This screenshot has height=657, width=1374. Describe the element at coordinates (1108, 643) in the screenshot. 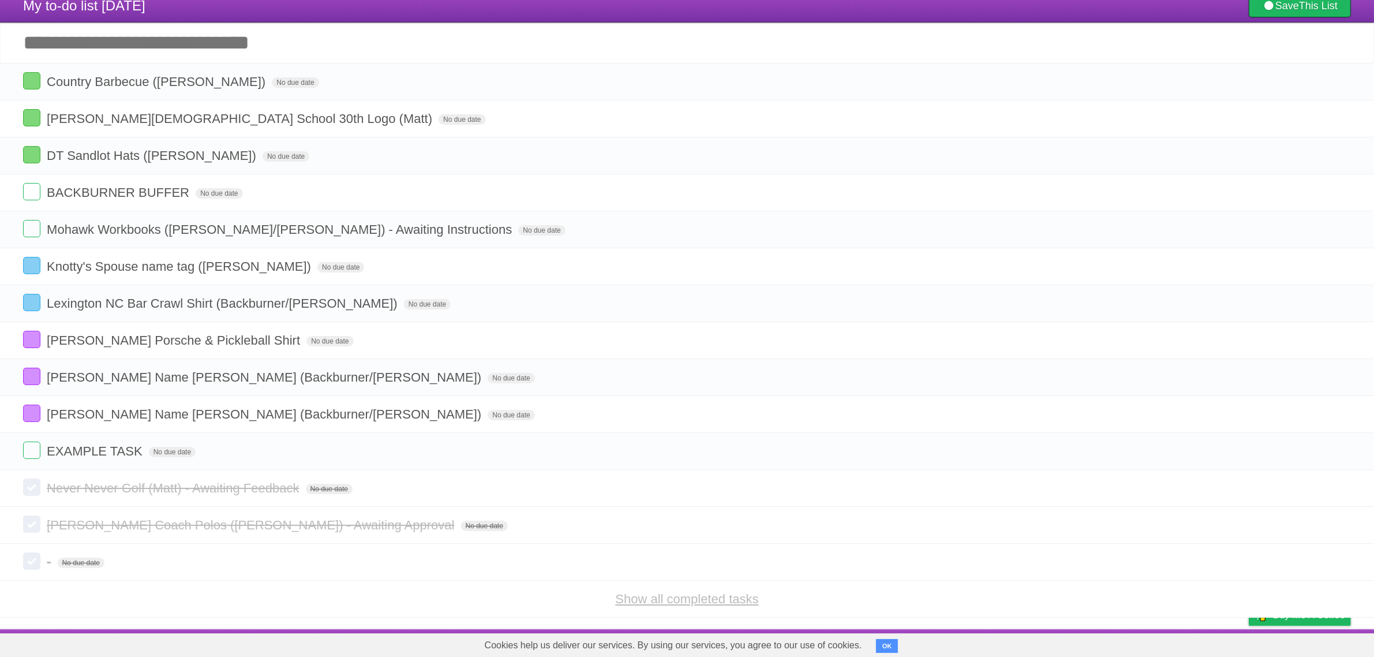

I see `a: About` at that location.